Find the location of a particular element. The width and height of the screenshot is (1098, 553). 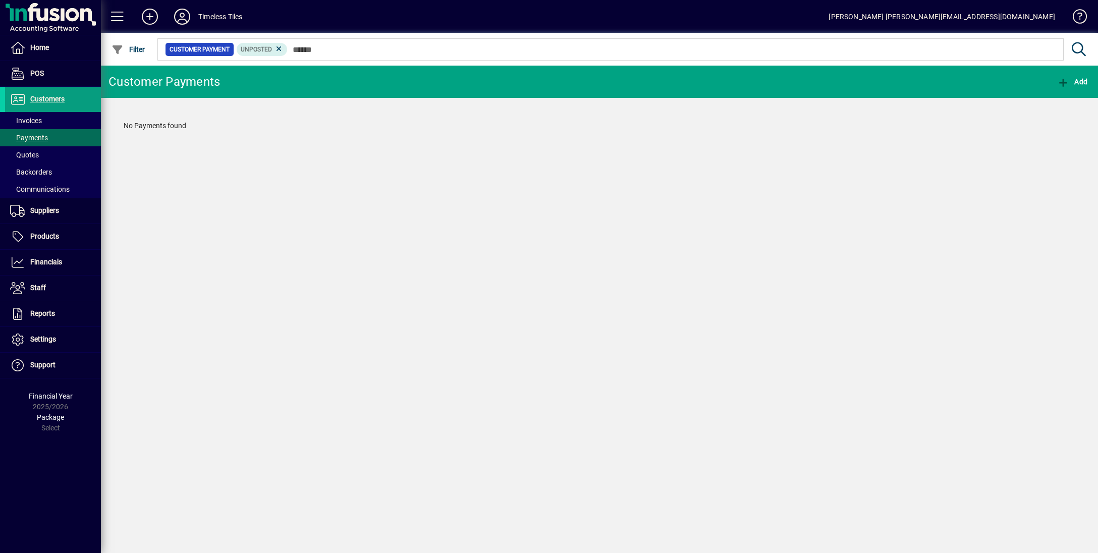

span: Communications is located at coordinates (40, 189).